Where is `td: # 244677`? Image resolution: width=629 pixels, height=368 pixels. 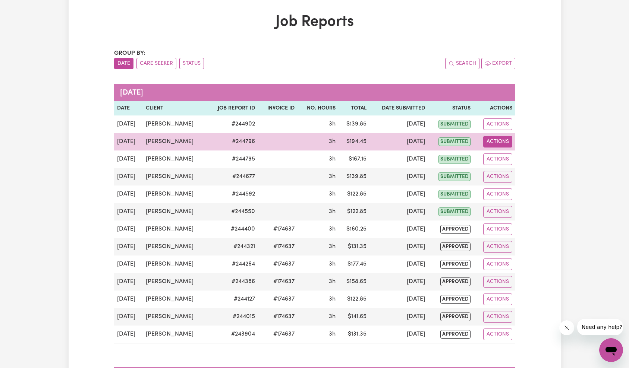
td: # 244677 is located at coordinates (232, 177).